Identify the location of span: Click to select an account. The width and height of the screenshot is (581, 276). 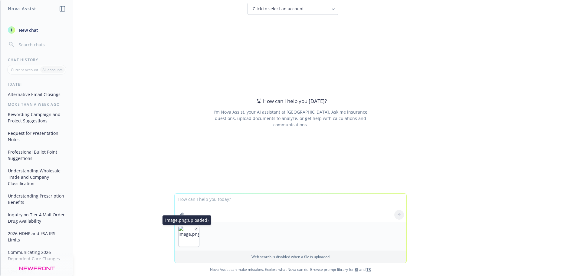
(278, 9).